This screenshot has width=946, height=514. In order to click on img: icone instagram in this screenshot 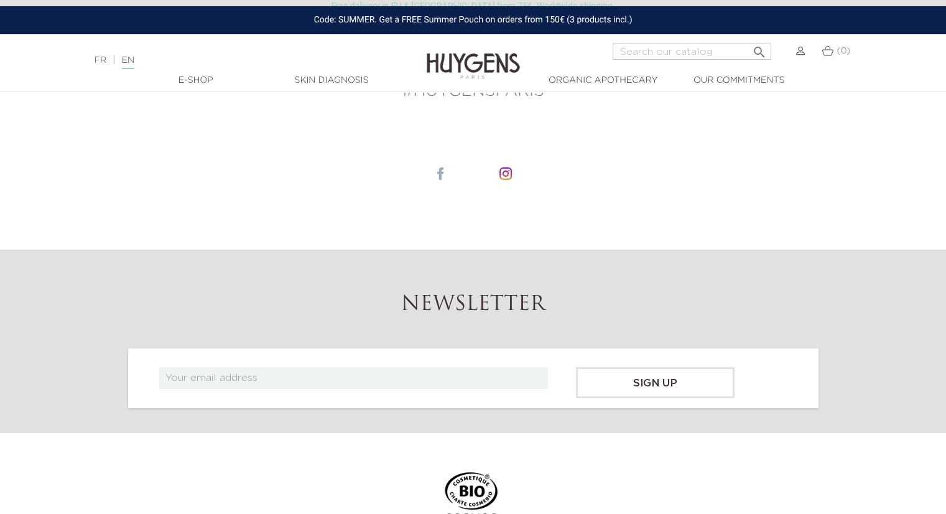, I will do `click(506, 173)`.